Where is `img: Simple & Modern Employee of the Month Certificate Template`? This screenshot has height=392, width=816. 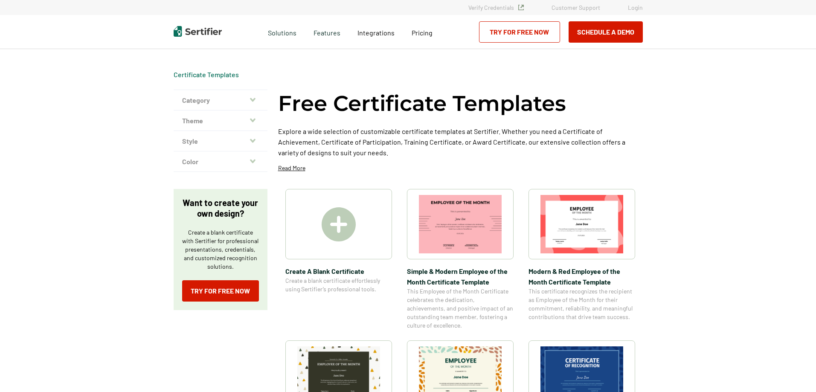
img: Simple & Modern Employee of the Month Certificate Template is located at coordinates (460, 224).